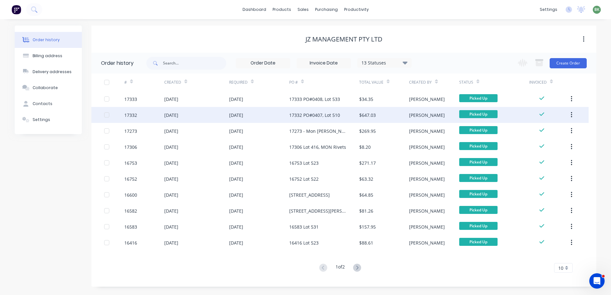 Image resolution: width=611 pixels, height=295 pixels. I want to click on div: 16416 Lot 523, so click(304, 243).